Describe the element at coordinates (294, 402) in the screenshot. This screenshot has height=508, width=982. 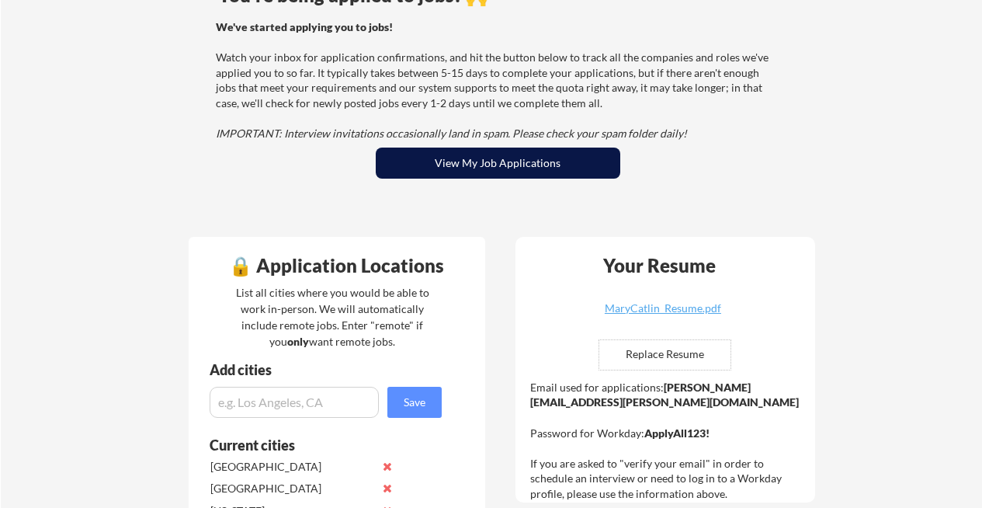
I see `input: e.g. Los Angeles, CA` at that location.